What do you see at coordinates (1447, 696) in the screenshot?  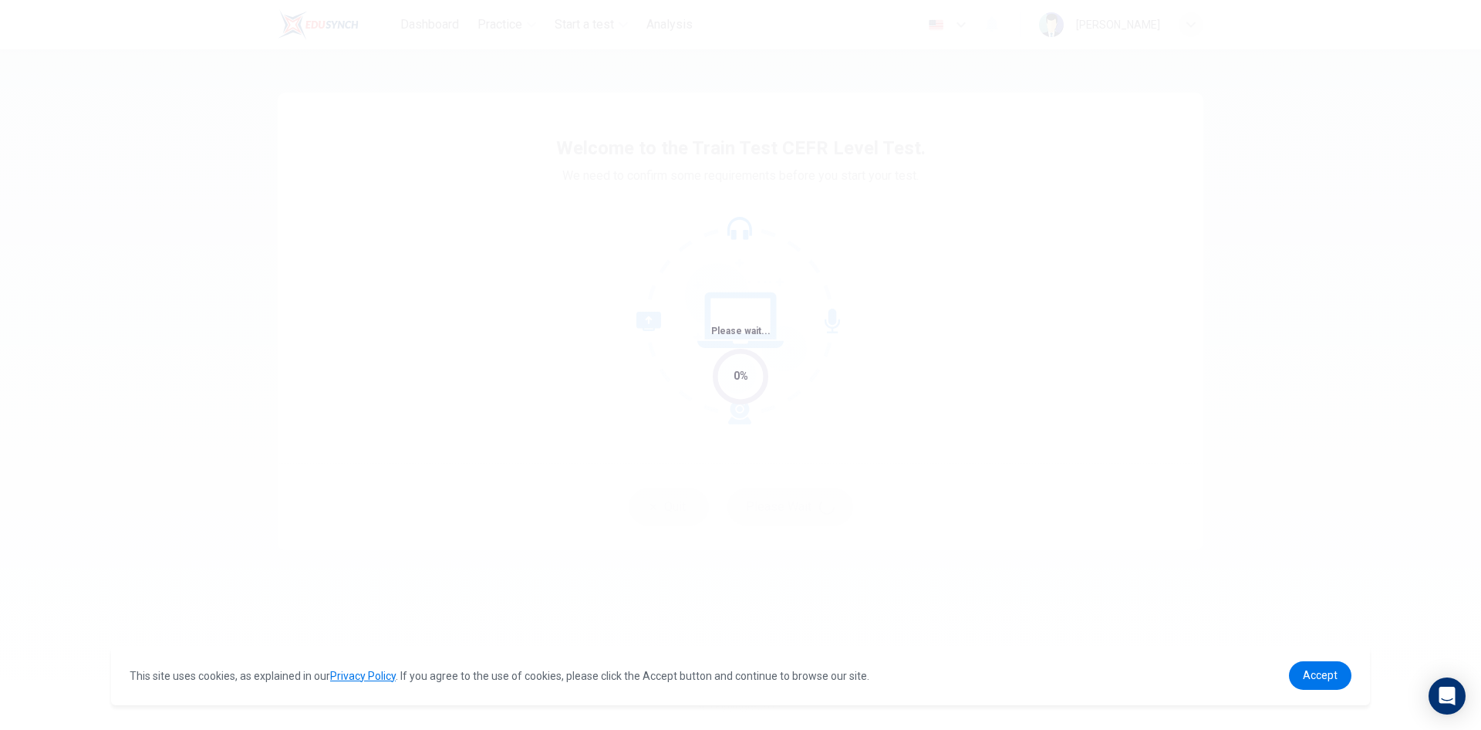 I see `div: Open Intercom Messenger` at bounding box center [1447, 696].